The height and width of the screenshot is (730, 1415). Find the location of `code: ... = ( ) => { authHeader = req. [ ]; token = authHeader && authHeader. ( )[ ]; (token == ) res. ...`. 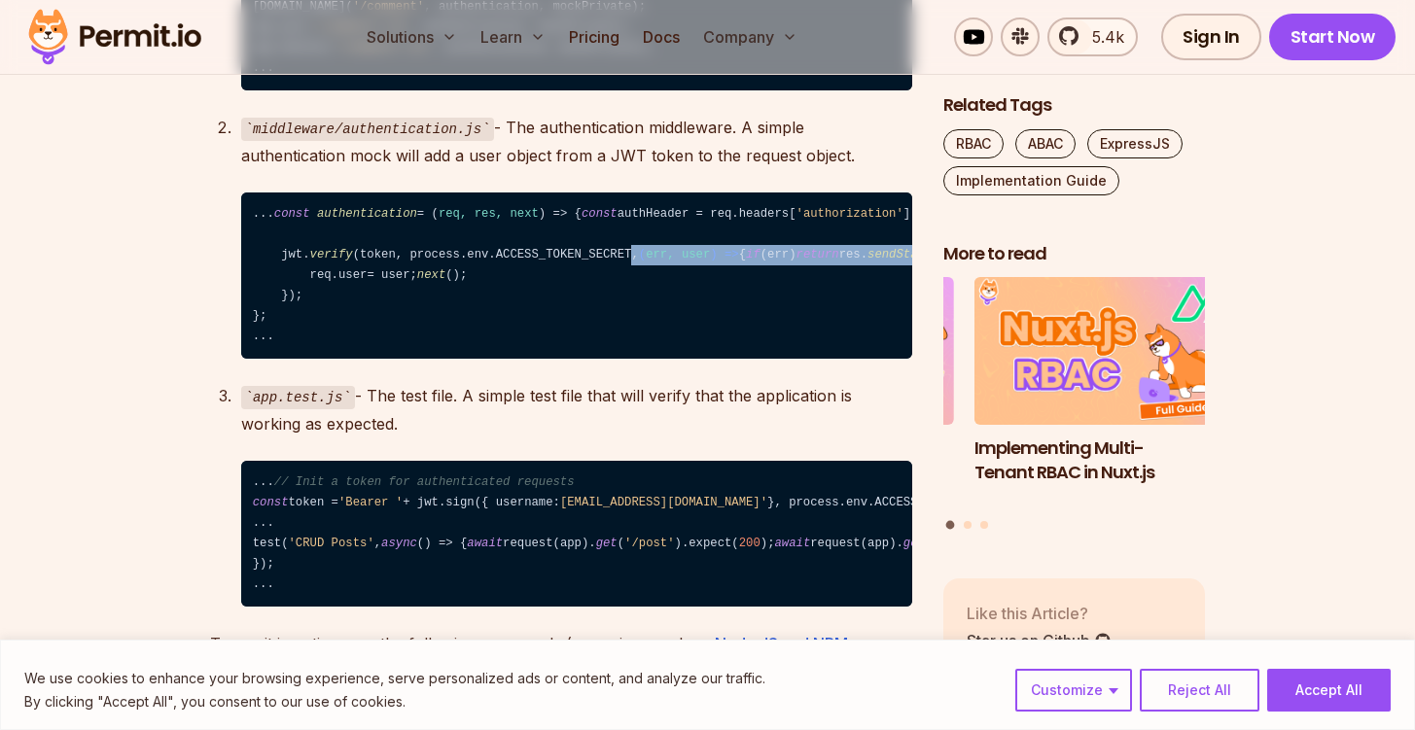

code: ... = ( ) => { authHeader = req. [ ]; token = authHeader && authHeader. ( )[ ]; (token == ) res. ... is located at coordinates (577, 276).